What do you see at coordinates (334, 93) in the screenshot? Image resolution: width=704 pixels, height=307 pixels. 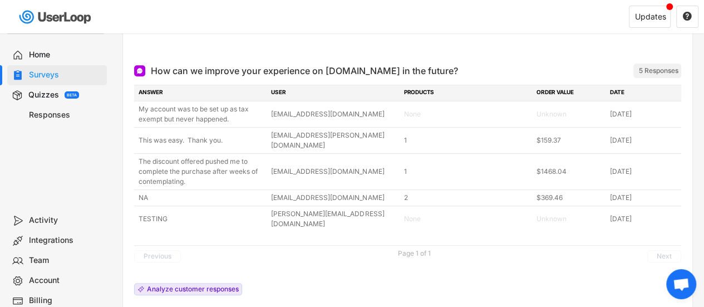 I see `div: USER` at bounding box center [334, 93].